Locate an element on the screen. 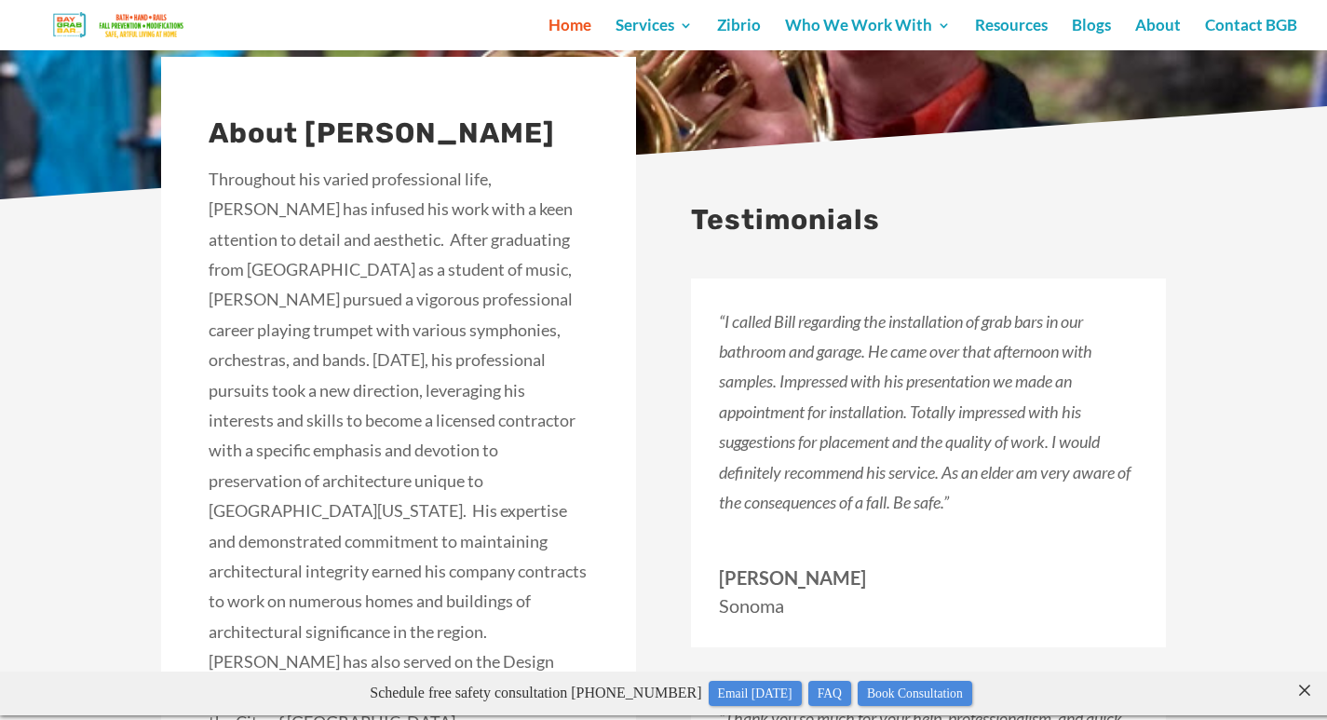  a: Contact BGB is located at coordinates (1251, 34).